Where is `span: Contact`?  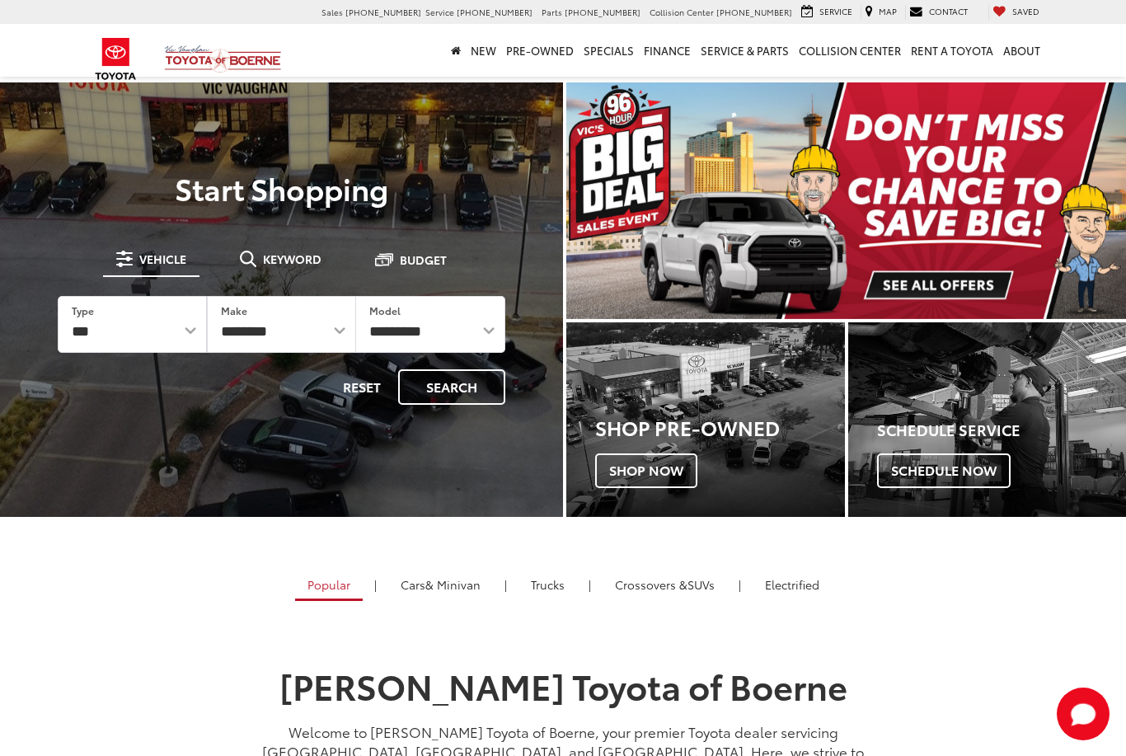 span: Contact is located at coordinates (948, 11).